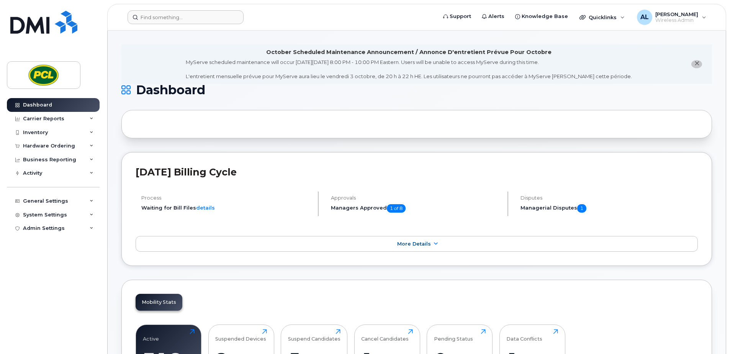 The image size is (730, 354). What do you see at coordinates (227, 208) in the screenshot?
I see `li: Waiting for Bill Files` at bounding box center [227, 208].